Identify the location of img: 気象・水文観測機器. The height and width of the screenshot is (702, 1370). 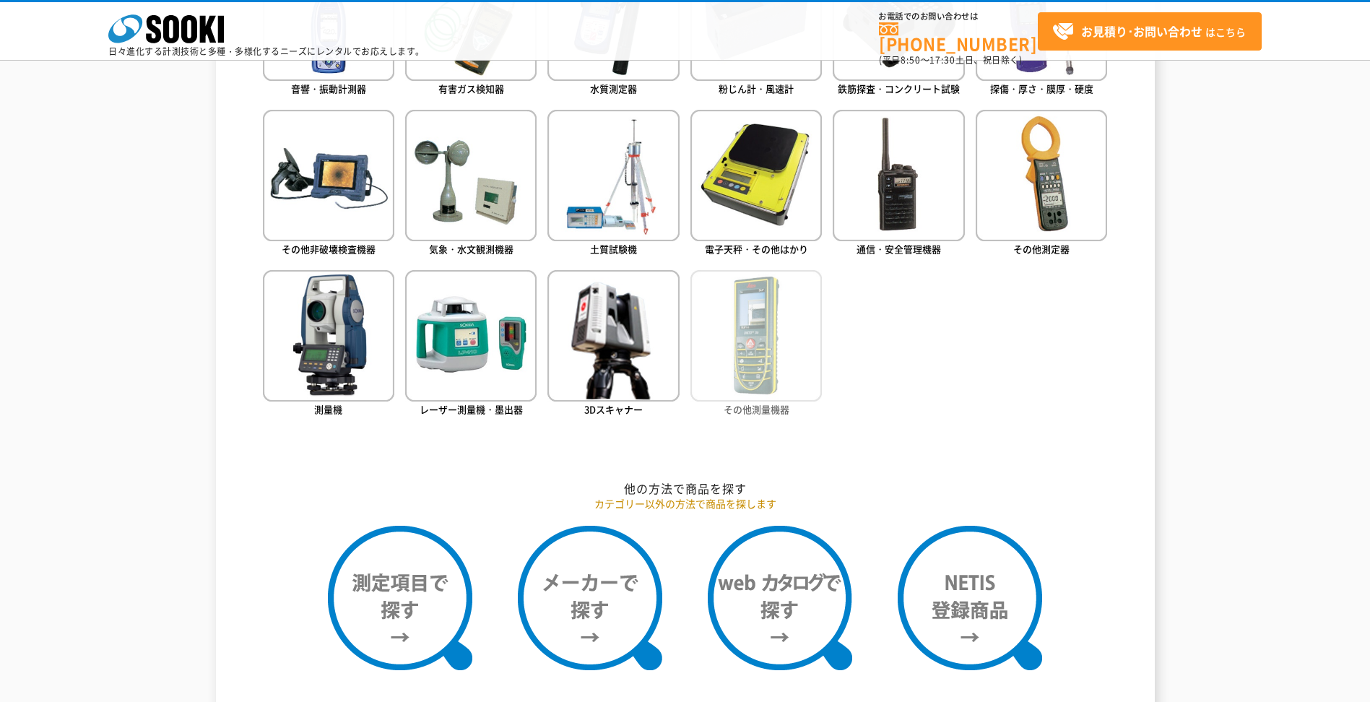
(471, 176).